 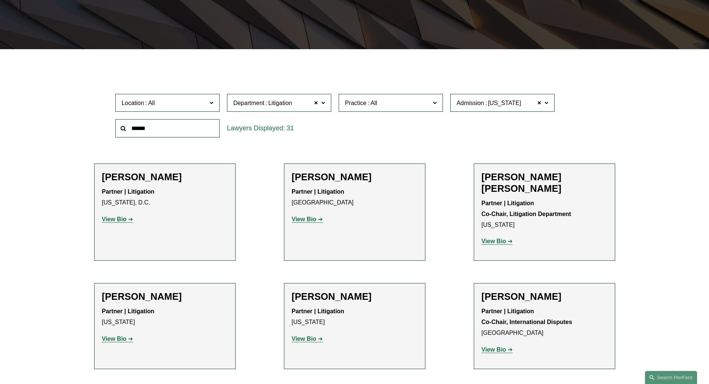 What do you see at coordinates (133, 103) in the screenshot?
I see `span: Location` at bounding box center [133, 103].